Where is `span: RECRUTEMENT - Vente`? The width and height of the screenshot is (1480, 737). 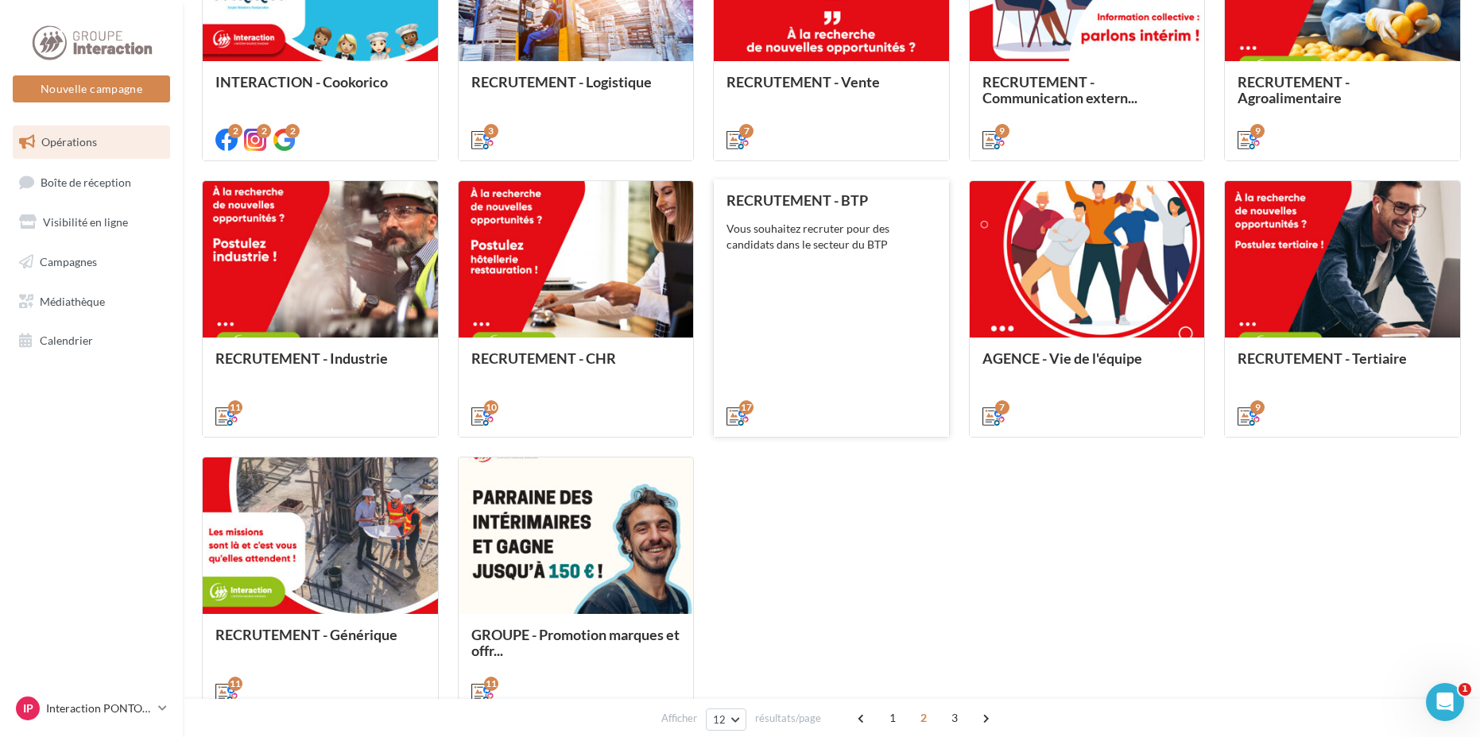 span: RECRUTEMENT - Vente is located at coordinates (803, 82).